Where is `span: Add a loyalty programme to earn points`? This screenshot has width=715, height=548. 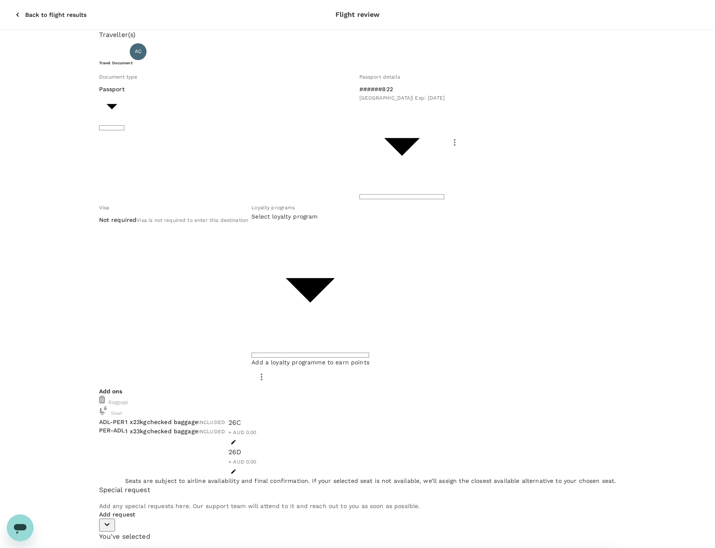 span: Add a loyalty programme to earn points is located at coordinates (310, 362).